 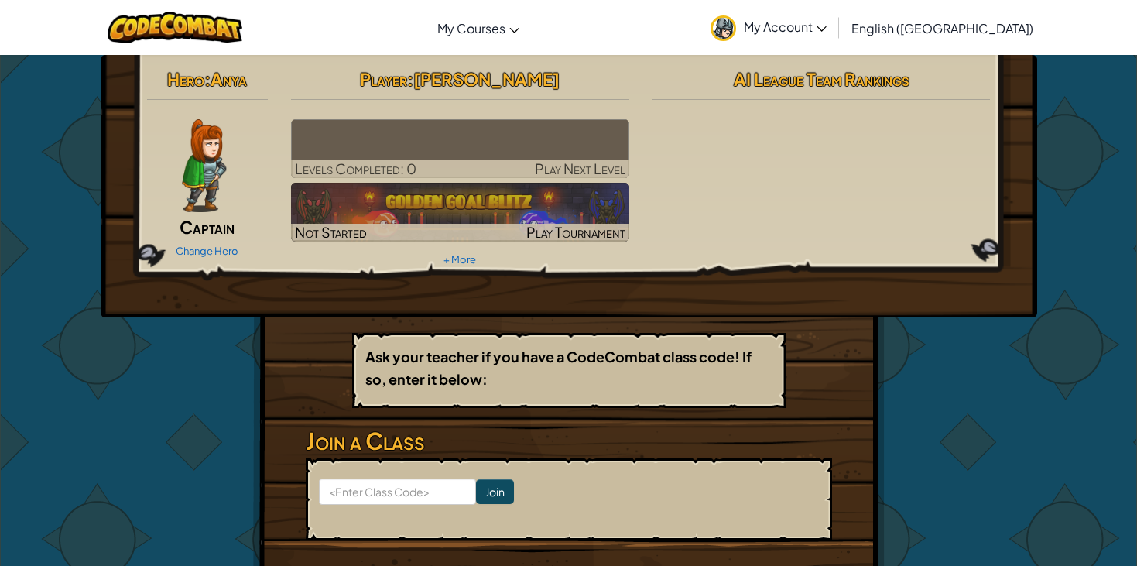 What do you see at coordinates (383, 79) in the screenshot?
I see `span: Player` at bounding box center [383, 79].